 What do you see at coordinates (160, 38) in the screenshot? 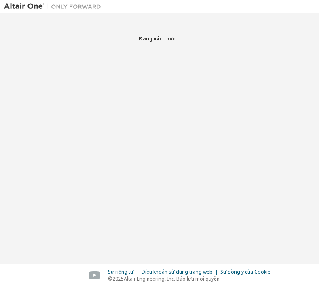
I see `font: Đang xác thực...` at bounding box center [160, 38].